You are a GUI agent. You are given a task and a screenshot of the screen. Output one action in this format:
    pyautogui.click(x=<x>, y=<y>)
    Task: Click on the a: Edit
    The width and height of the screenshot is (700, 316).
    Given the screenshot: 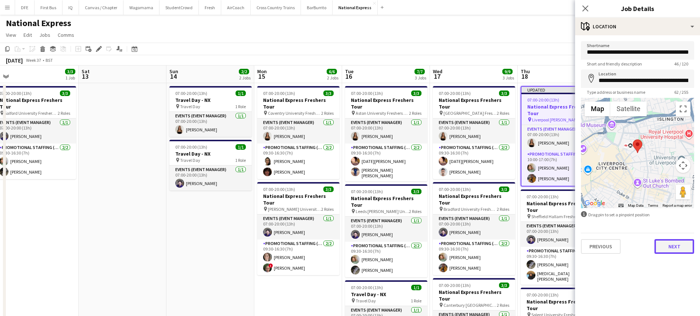 What is the action you would take?
    pyautogui.click(x=28, y=35)
    